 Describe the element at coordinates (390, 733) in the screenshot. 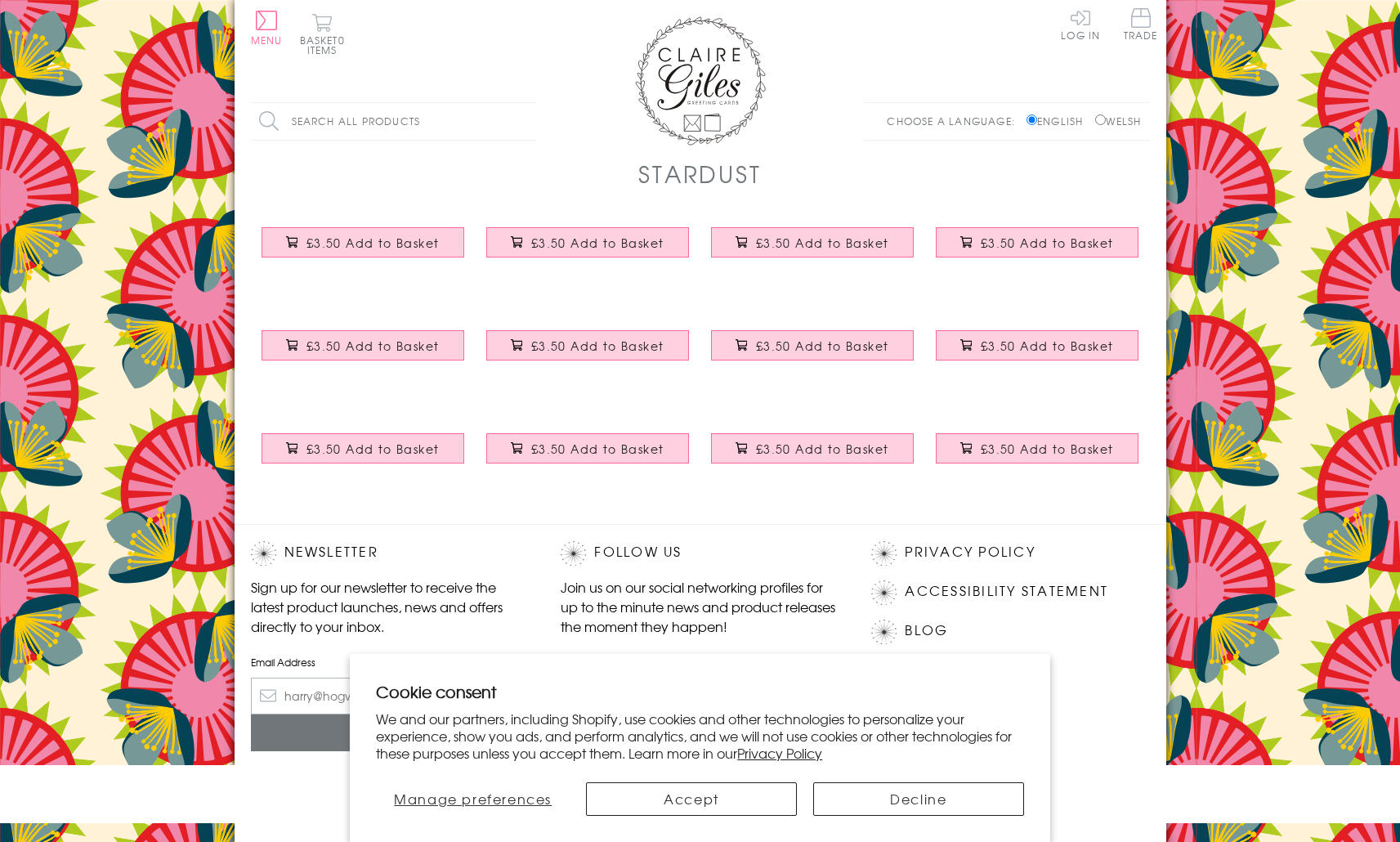

I see `input: Subscribe` at that location.